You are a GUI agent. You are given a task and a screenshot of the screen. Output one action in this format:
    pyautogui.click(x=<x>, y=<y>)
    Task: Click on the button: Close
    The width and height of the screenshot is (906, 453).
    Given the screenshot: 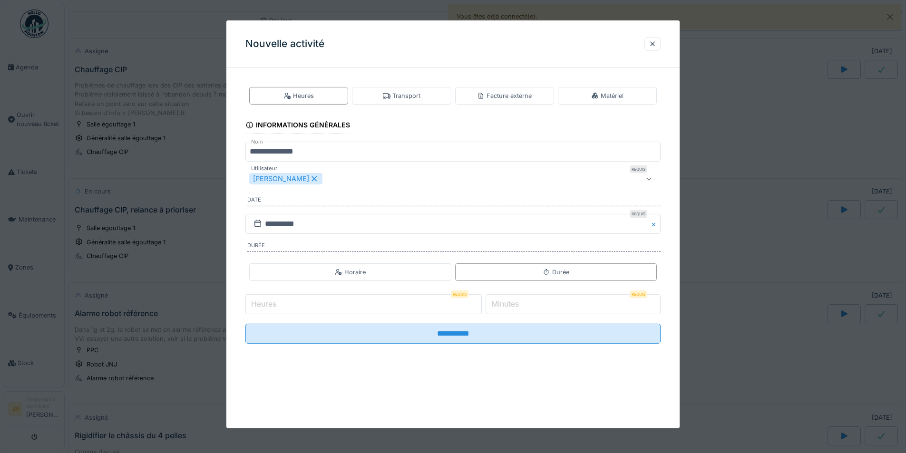 What is the action you would take?
    pyautogui.click(x=656, y=224)
    